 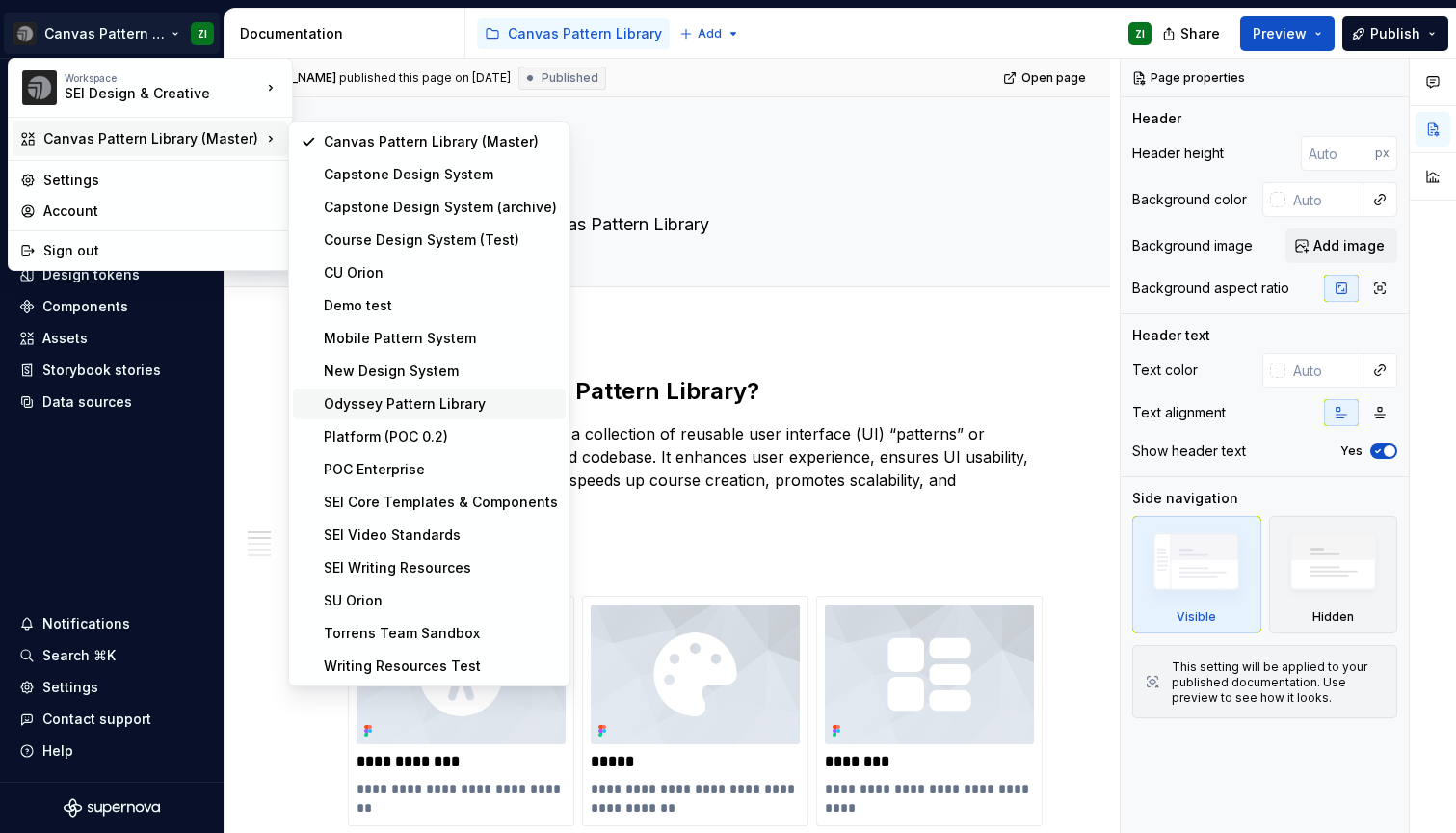 I want to click on div: Platform (POC 0.2), so click(x=440, y=437).